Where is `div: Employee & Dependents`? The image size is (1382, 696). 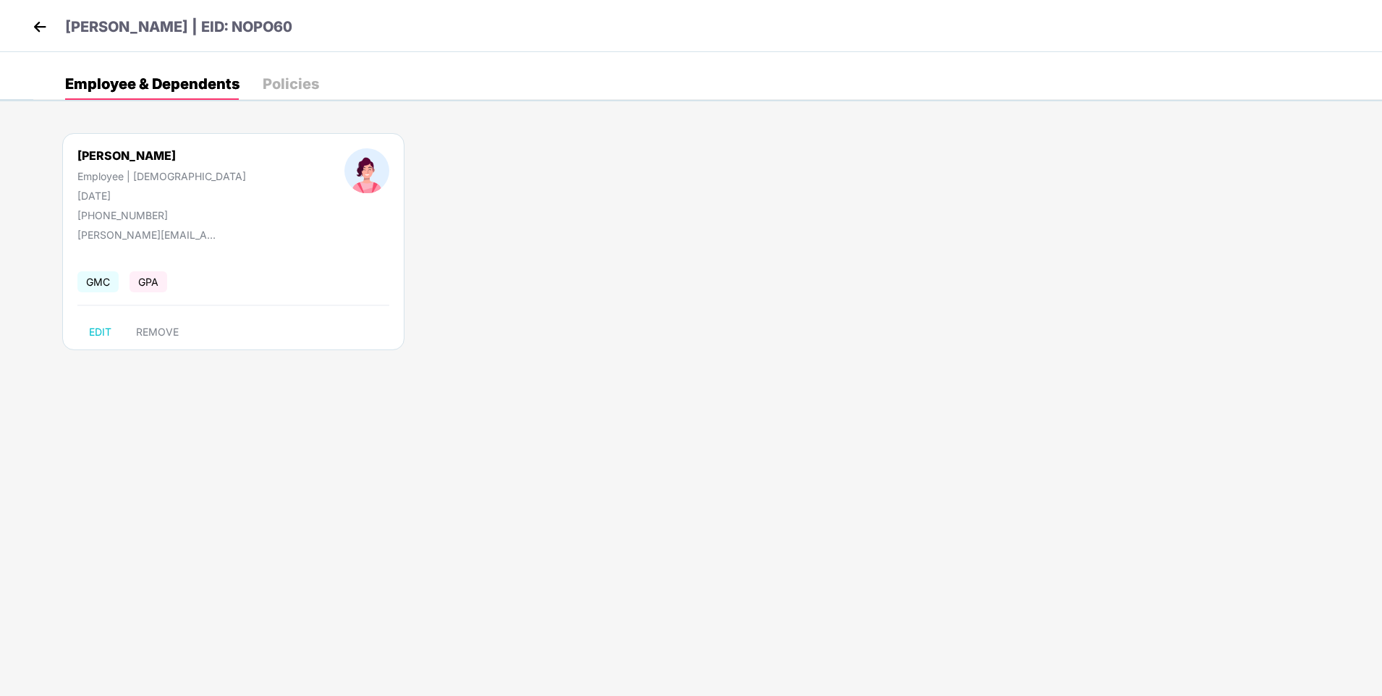
div: Employee & Dependents is located at coordinates (152, 84).